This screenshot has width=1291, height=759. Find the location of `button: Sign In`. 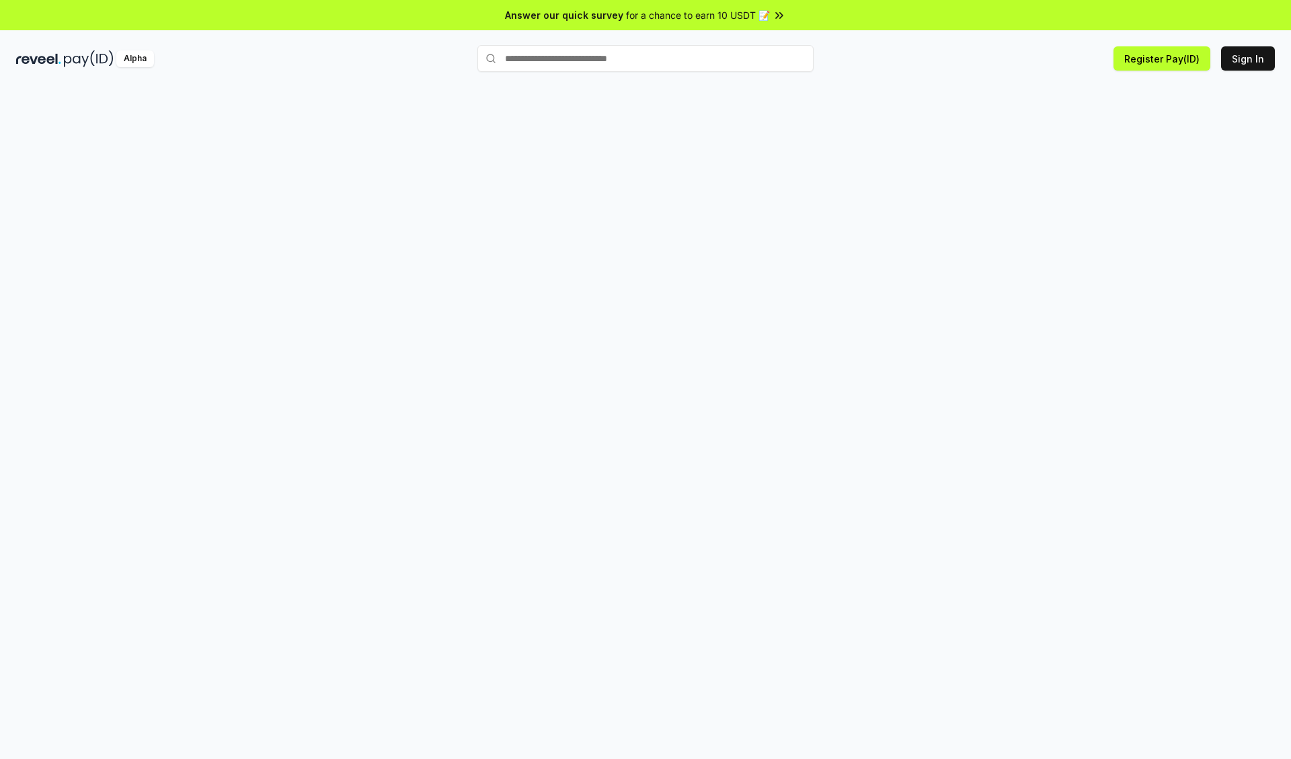

button: Sign In is located at coordinates (1248, 58).